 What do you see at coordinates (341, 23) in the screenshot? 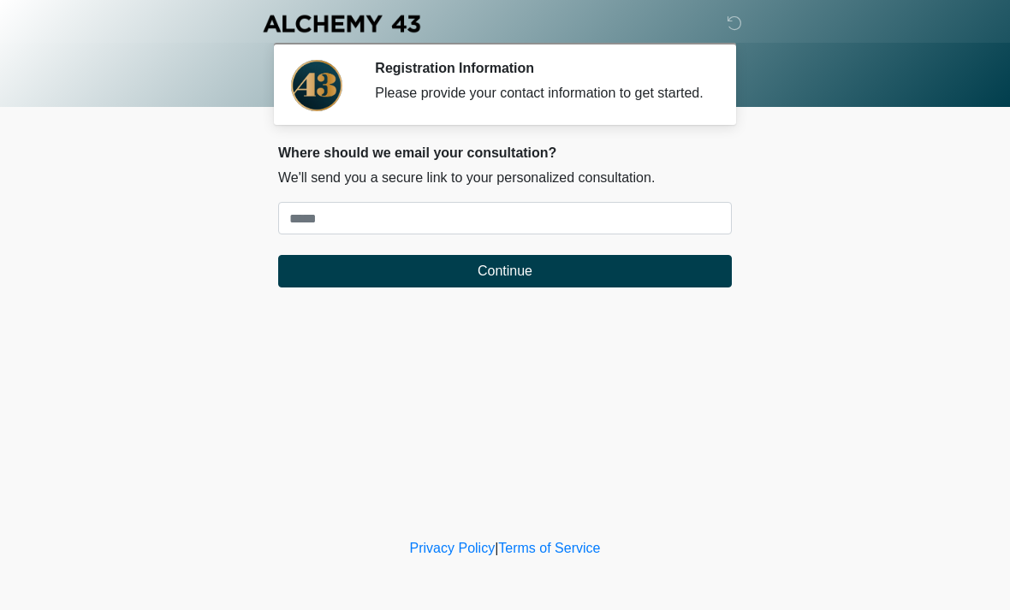
I see `img: Alchemy 43 Logo` at bounding box center [341, 23].